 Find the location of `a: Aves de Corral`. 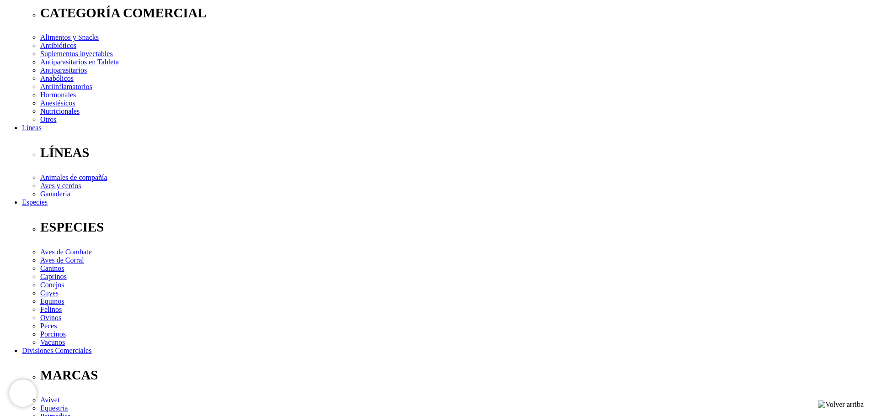

a: Aves de Corral is located at coordinates (62, 260).